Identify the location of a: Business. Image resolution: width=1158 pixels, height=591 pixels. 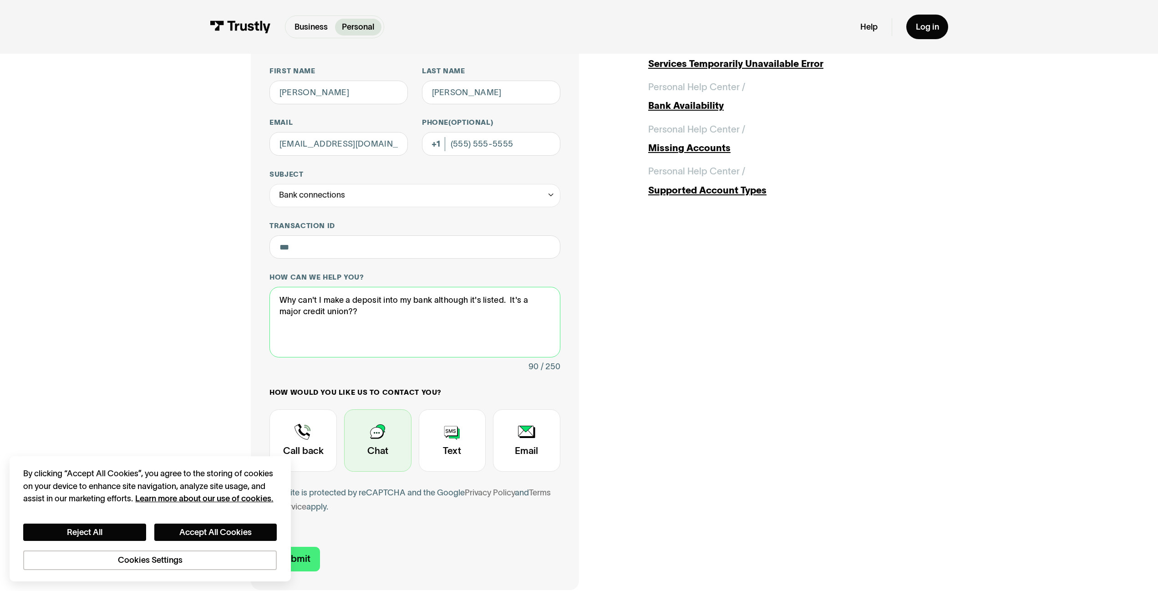
(311, 27).